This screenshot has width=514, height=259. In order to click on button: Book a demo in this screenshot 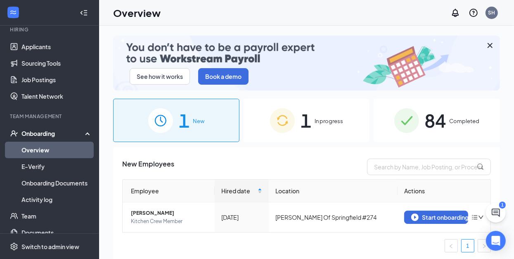, I will do `click(223, 76)`.